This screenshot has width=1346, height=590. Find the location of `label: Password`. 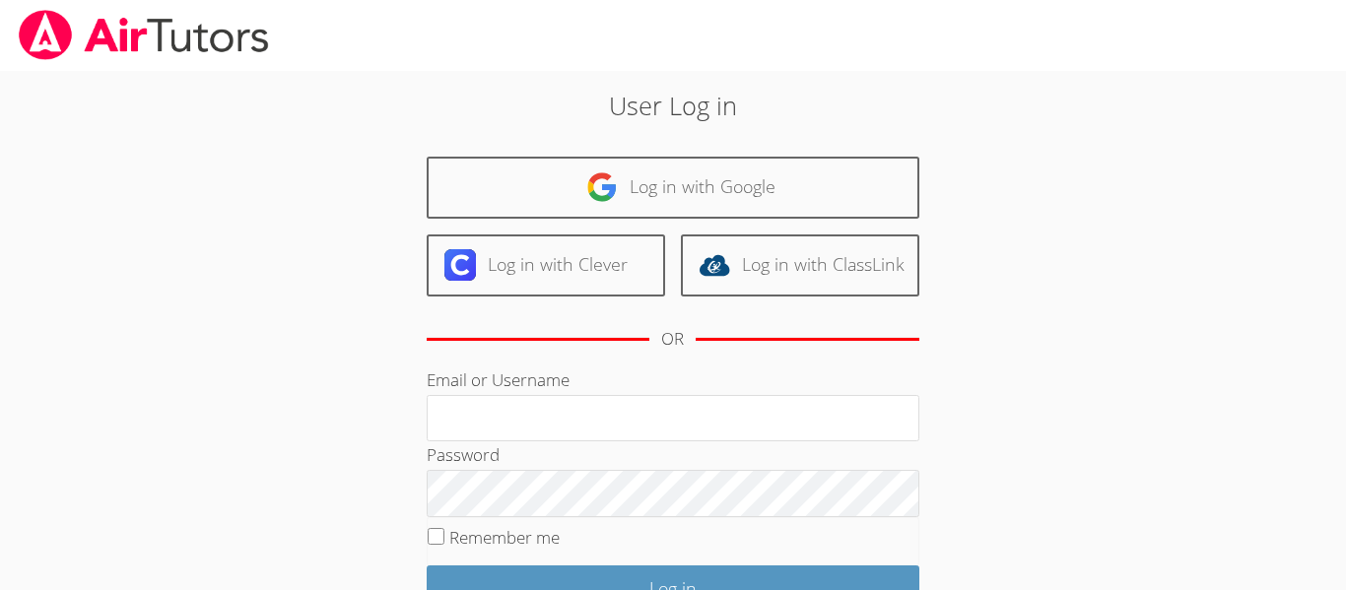

label: Password is located at coordinates (463, 454).